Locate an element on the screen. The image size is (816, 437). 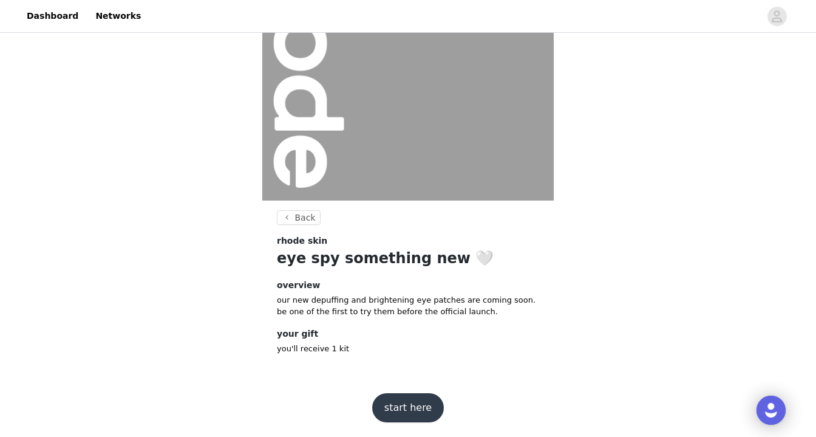
h4: your gift is located at coordinates (408, 333).